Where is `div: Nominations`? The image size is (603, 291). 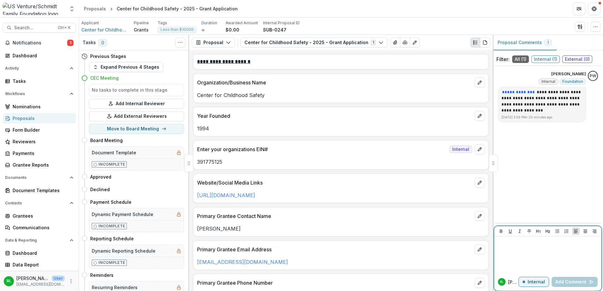
div: Nominations is located at coordinates (42, 107).